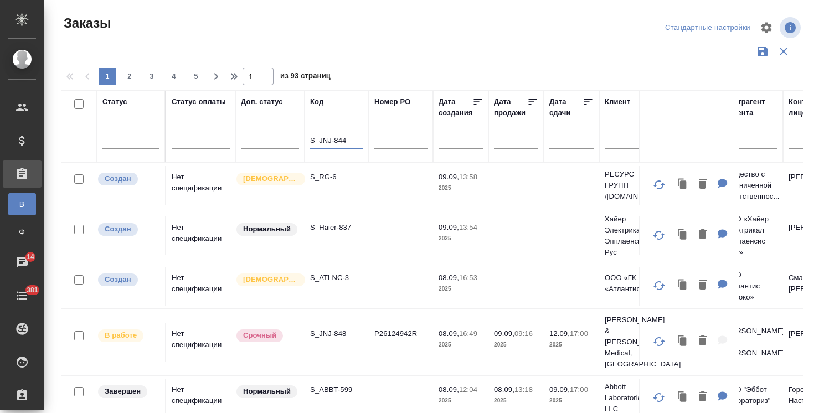  Describe the element at coordinates (32, 290) in the screenshot. I see `span: 381` at that location.